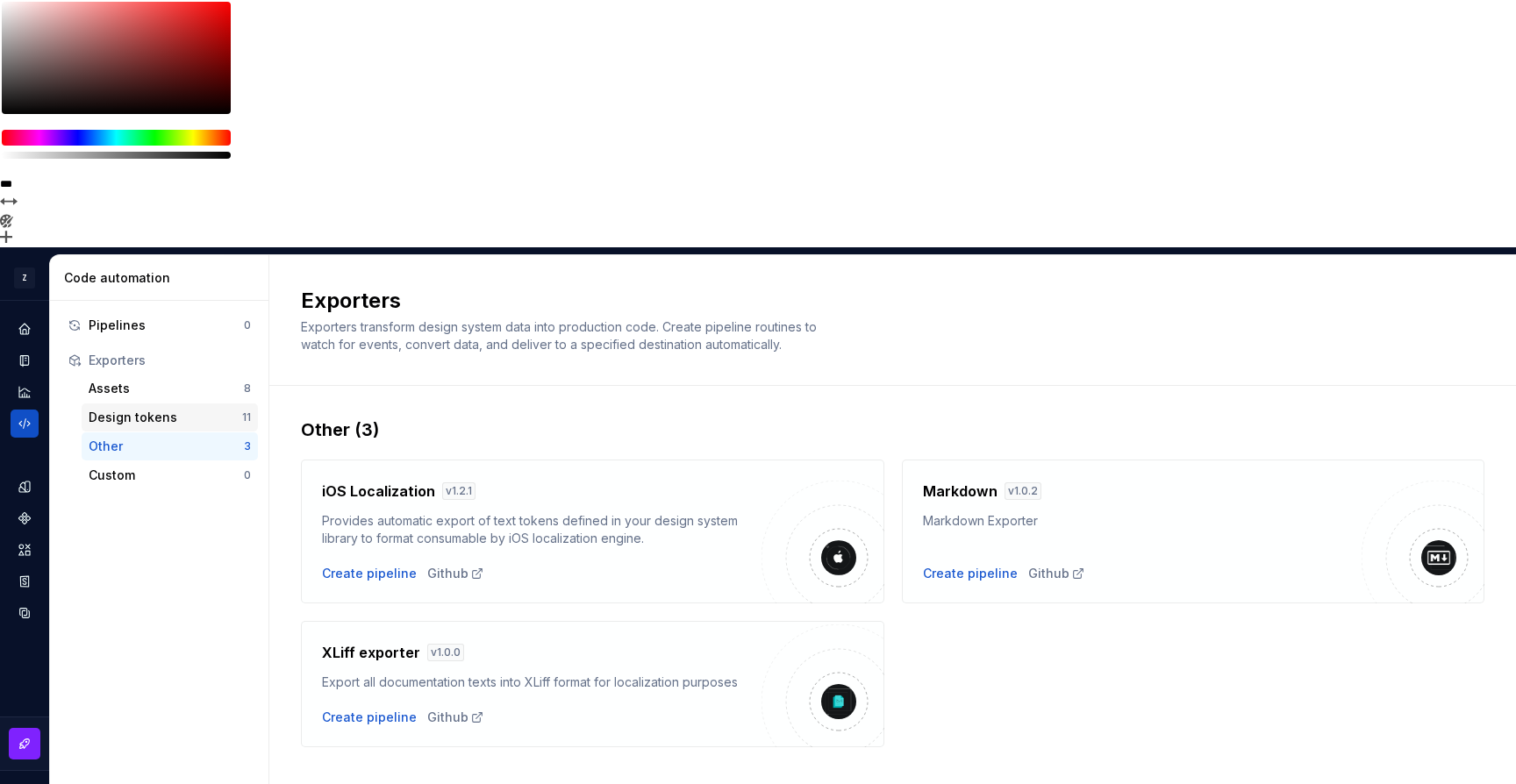 The image size is (1516, 784). What do you see at coordinates (24, 613) in the screenshot?
I see `div: Data sources` at bounding box center [24, 613].